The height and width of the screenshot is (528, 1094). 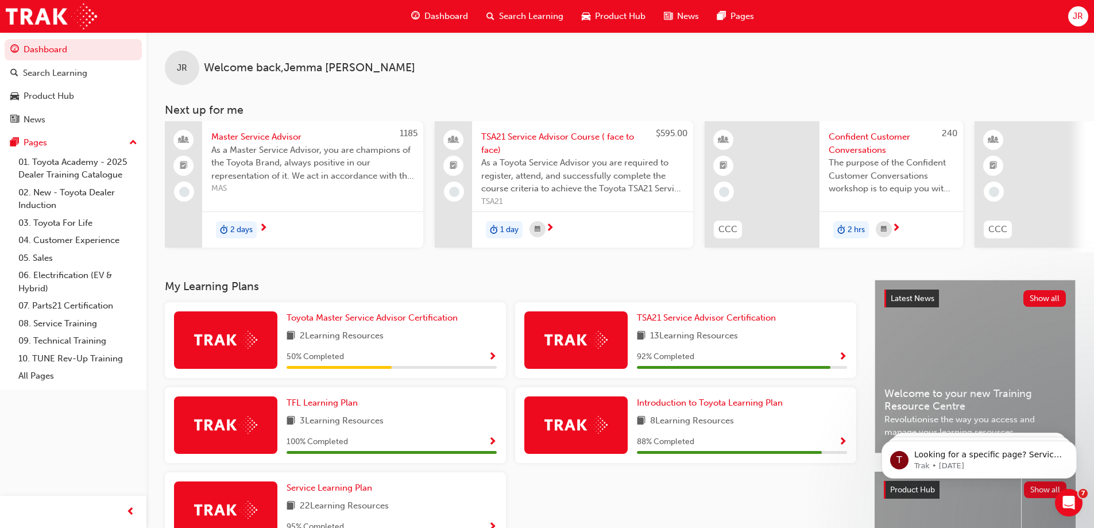 What do you see at coordinates (710, 402) in the screenshot?
I see `span: Introduction to Toyota Learning Plan` at bounding box center [710, 402].